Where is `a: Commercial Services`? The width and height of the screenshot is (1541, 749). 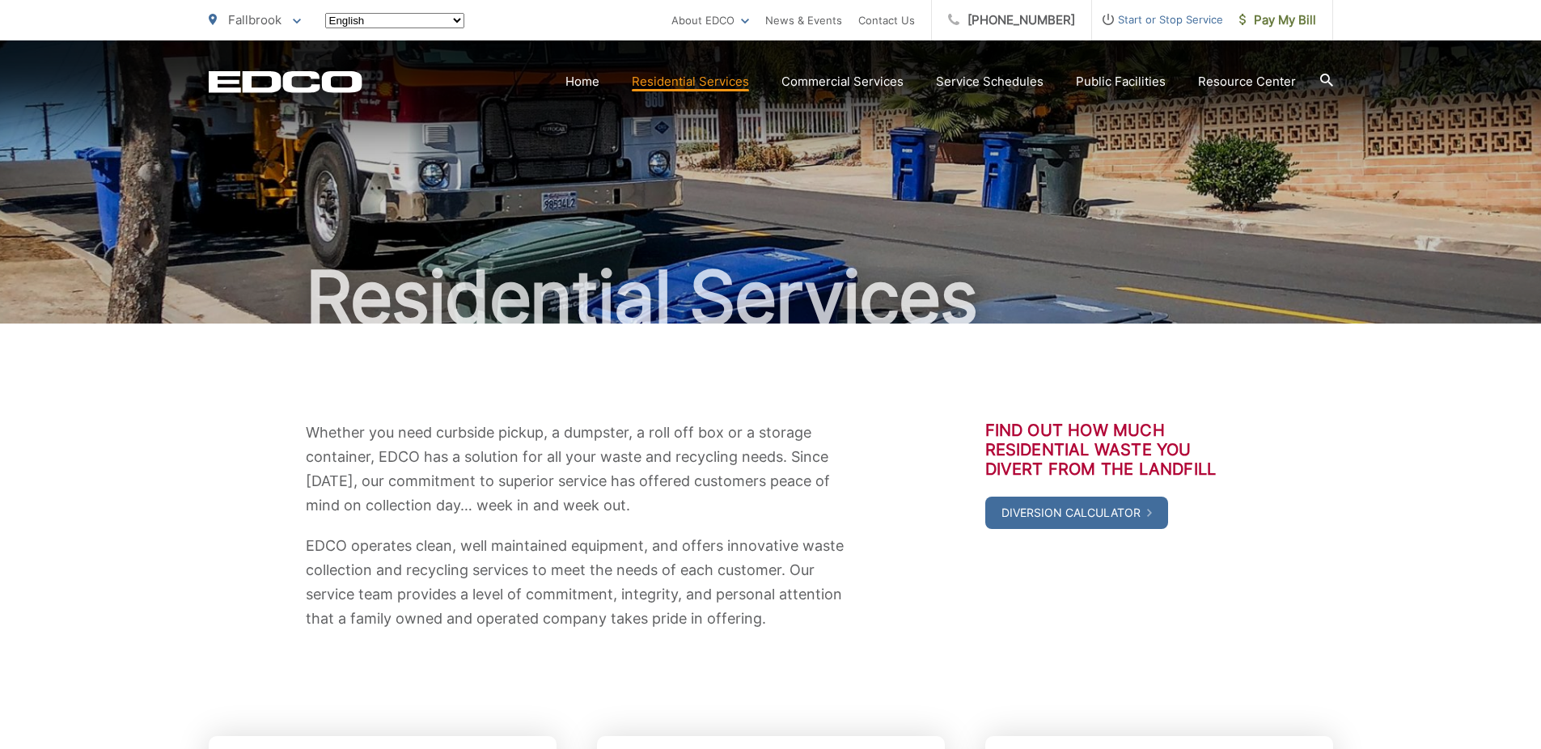
a: Commercial Services is located at coordinates (842, 82).